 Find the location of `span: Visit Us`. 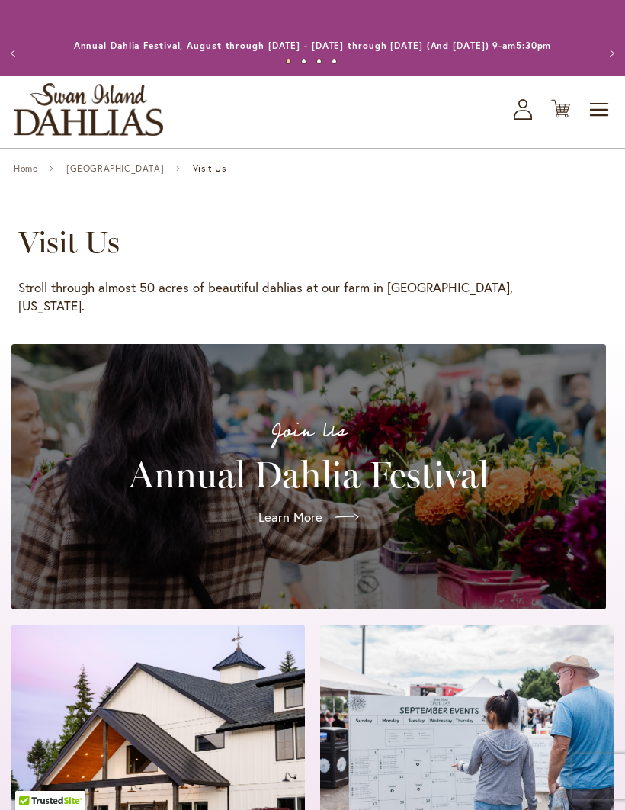

span: Visit Us is located at coordinates (210, 169).